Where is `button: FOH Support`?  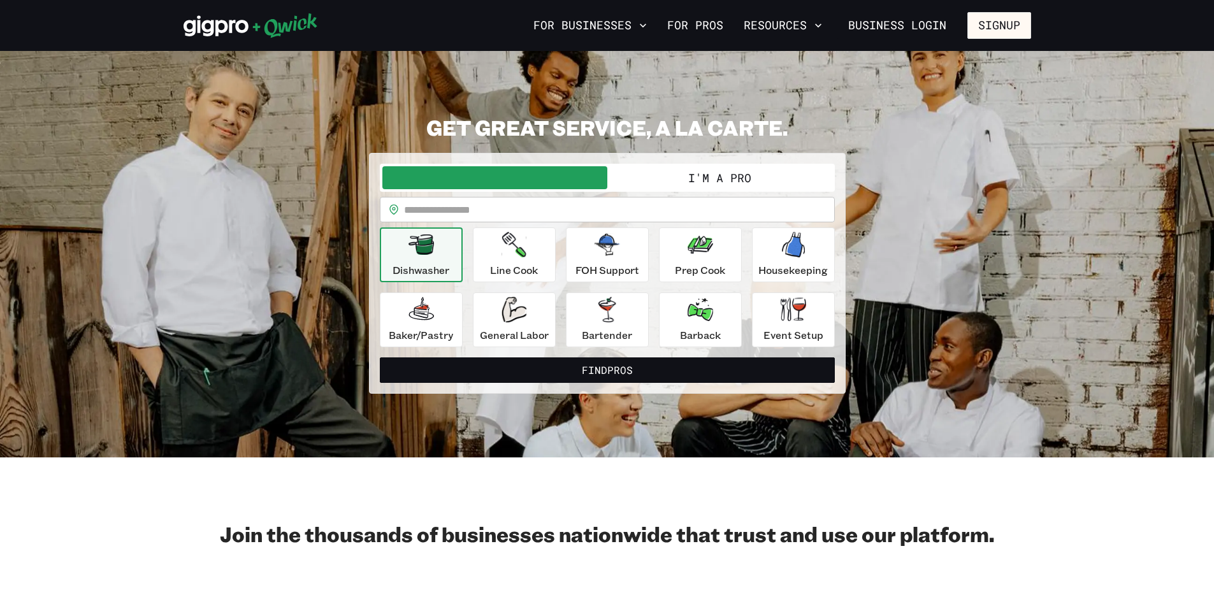
button: FOH Support is located at coordinates (607, 255).